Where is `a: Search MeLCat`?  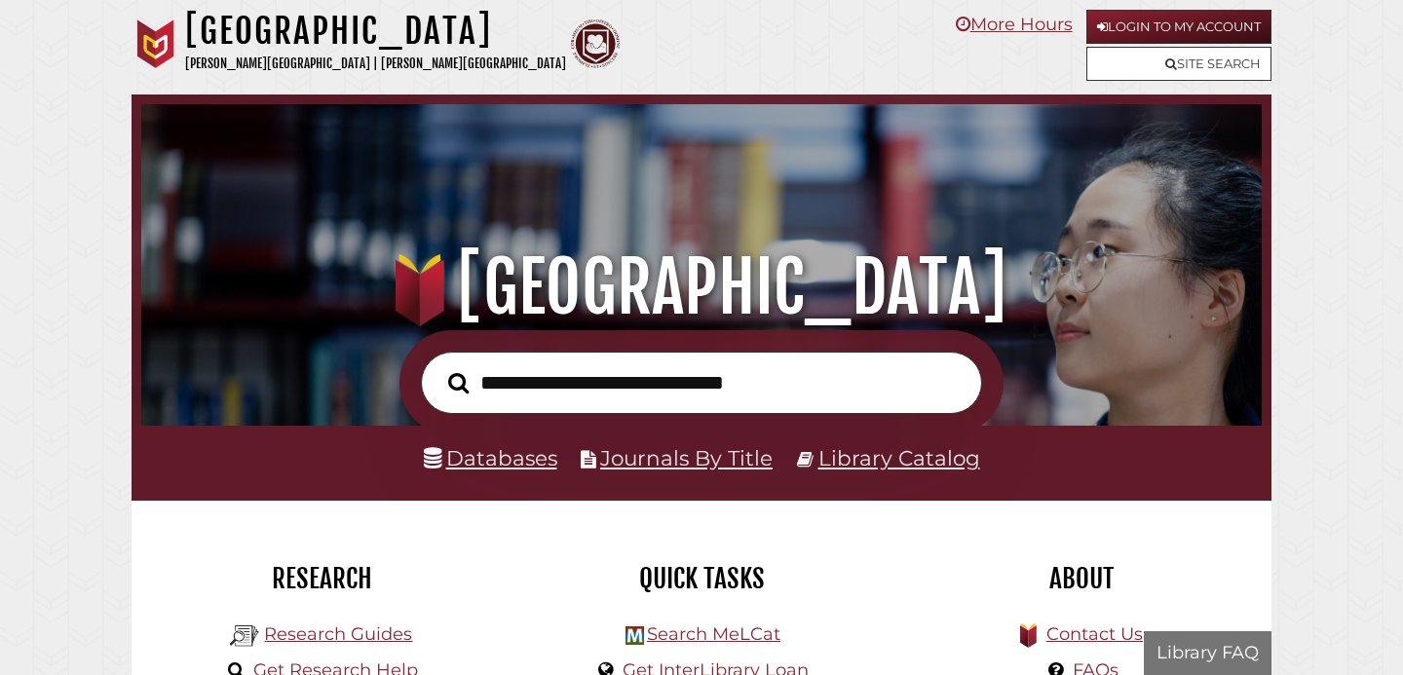 a: Search MeLCat is located at coordinates (713, 634).